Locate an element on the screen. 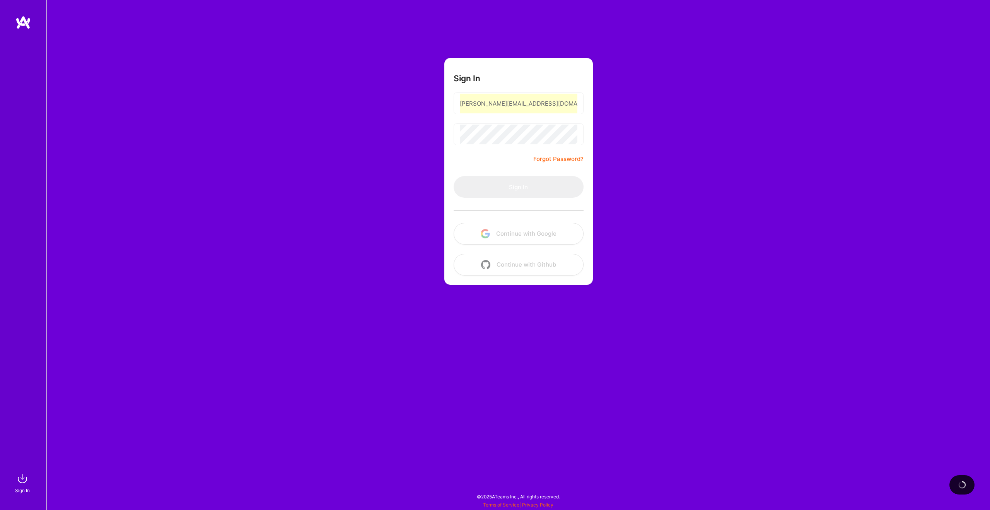 The width and height of the screenshot is (990, 510). div: © 2025 ATeams Inc., All rights reserved. is located at coordinates (518, 496).